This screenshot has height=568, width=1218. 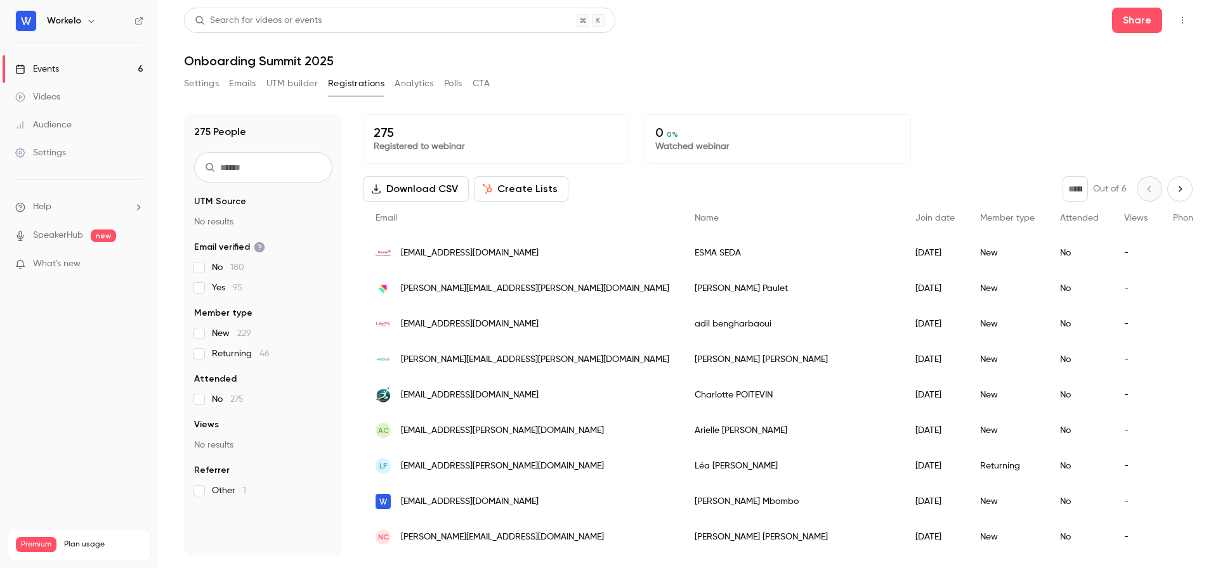 What do you see at coordinates (453, 84) in the screenshot?
I see `button: Polls` at bounding box center [453, 84].